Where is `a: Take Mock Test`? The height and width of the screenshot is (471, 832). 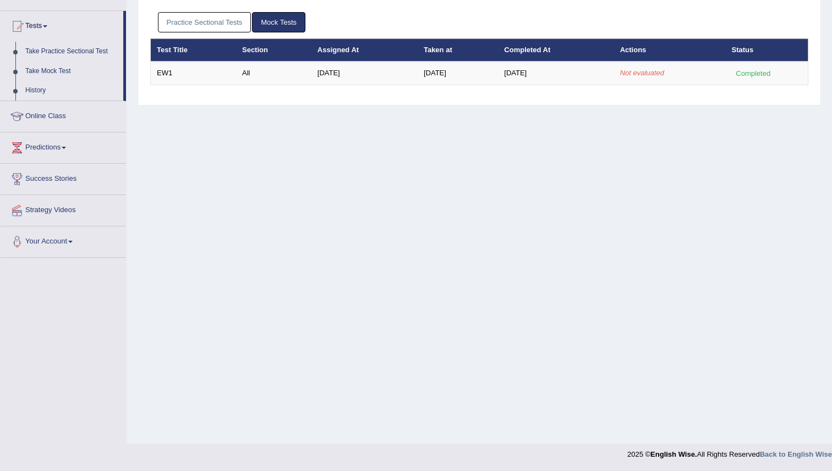 a: Take Mock Test is located at coordinates (72, 72).